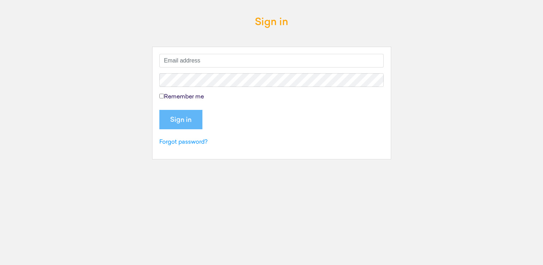 The image size is (543, 265). I want to click on input: Remember me, so click(161, 96).